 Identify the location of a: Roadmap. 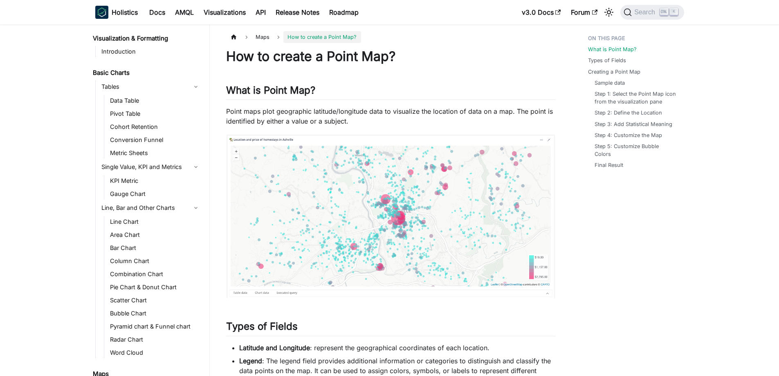
(344, 12).